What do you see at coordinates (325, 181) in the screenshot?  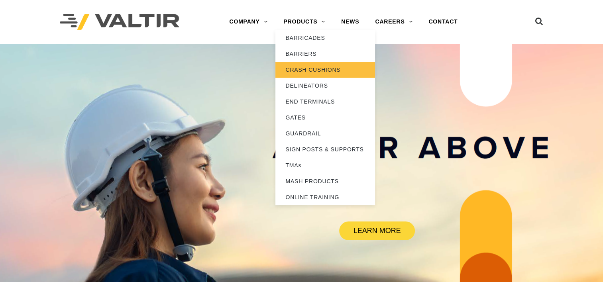 I see `a: MASH PRODUCTS` at bounding box center [325, 181].